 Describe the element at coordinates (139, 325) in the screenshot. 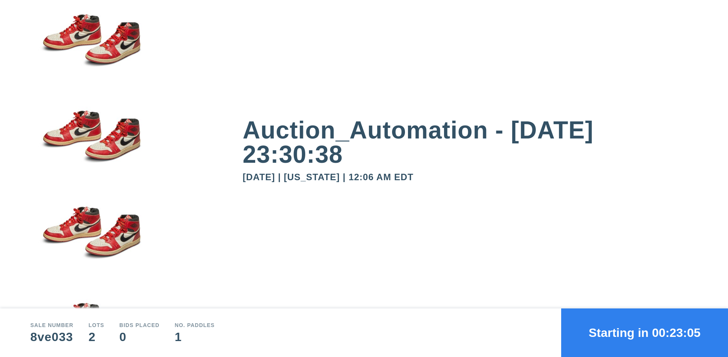

I see `div: Bids Placed` at that location.